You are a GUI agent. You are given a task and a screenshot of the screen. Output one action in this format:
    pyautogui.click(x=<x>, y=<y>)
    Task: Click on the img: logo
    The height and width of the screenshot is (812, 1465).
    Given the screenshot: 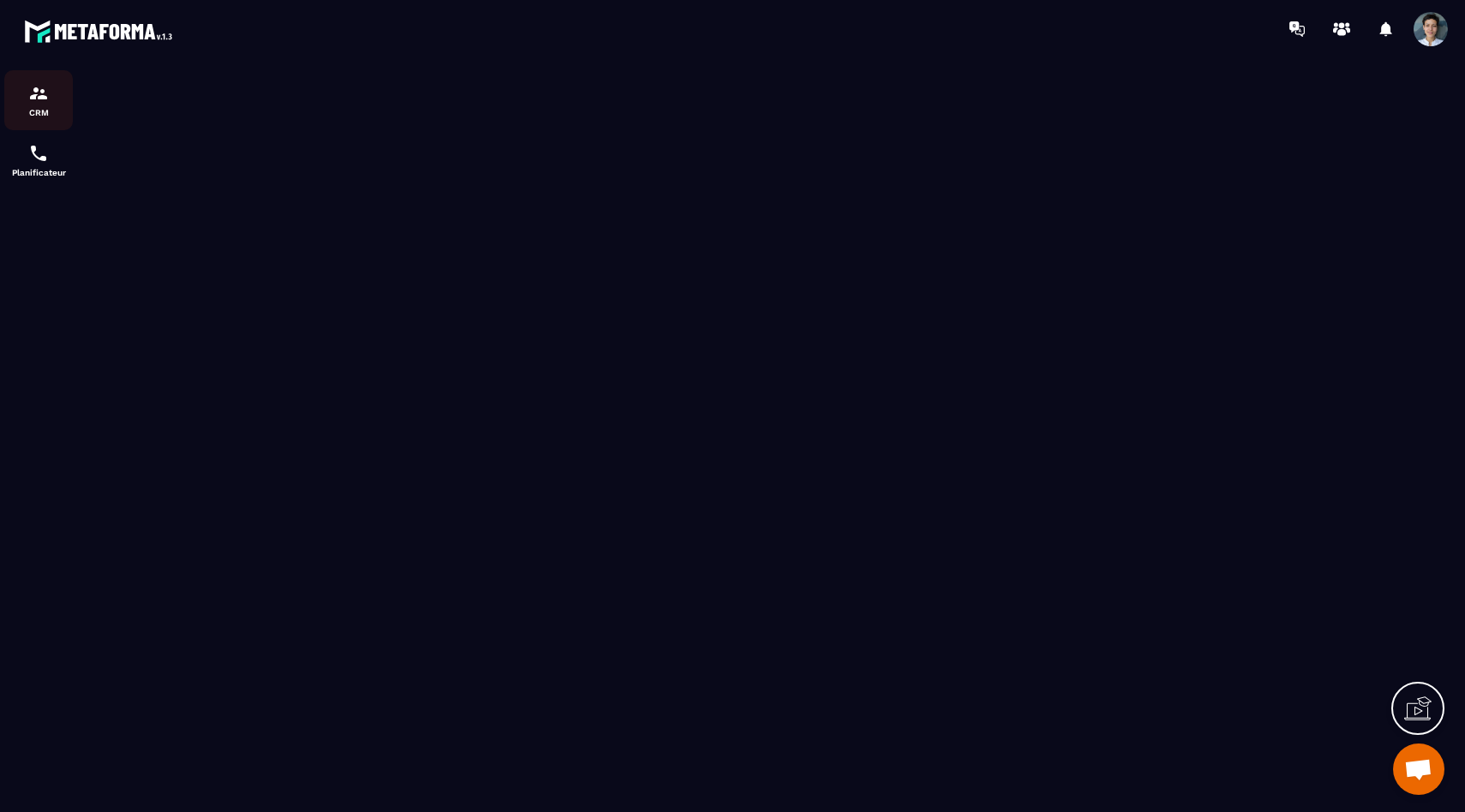 What is the action you would take?
    pyautogui.click(x=101, y=31)
    